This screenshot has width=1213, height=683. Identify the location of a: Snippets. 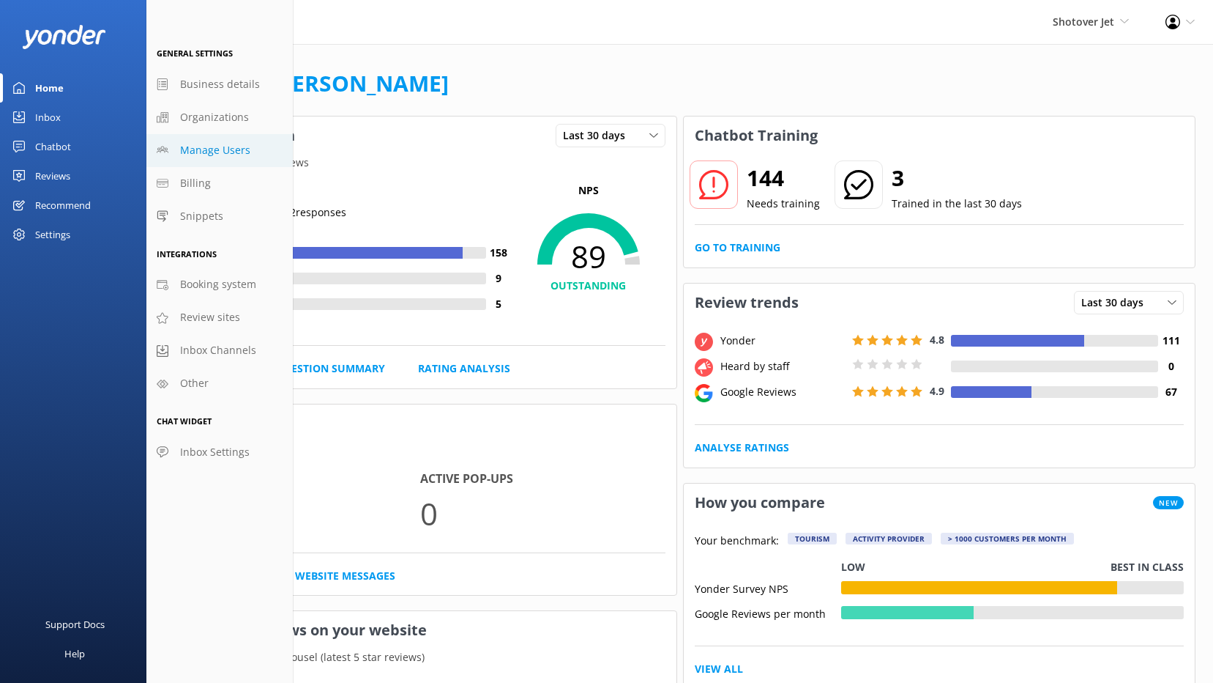
(220, 216).